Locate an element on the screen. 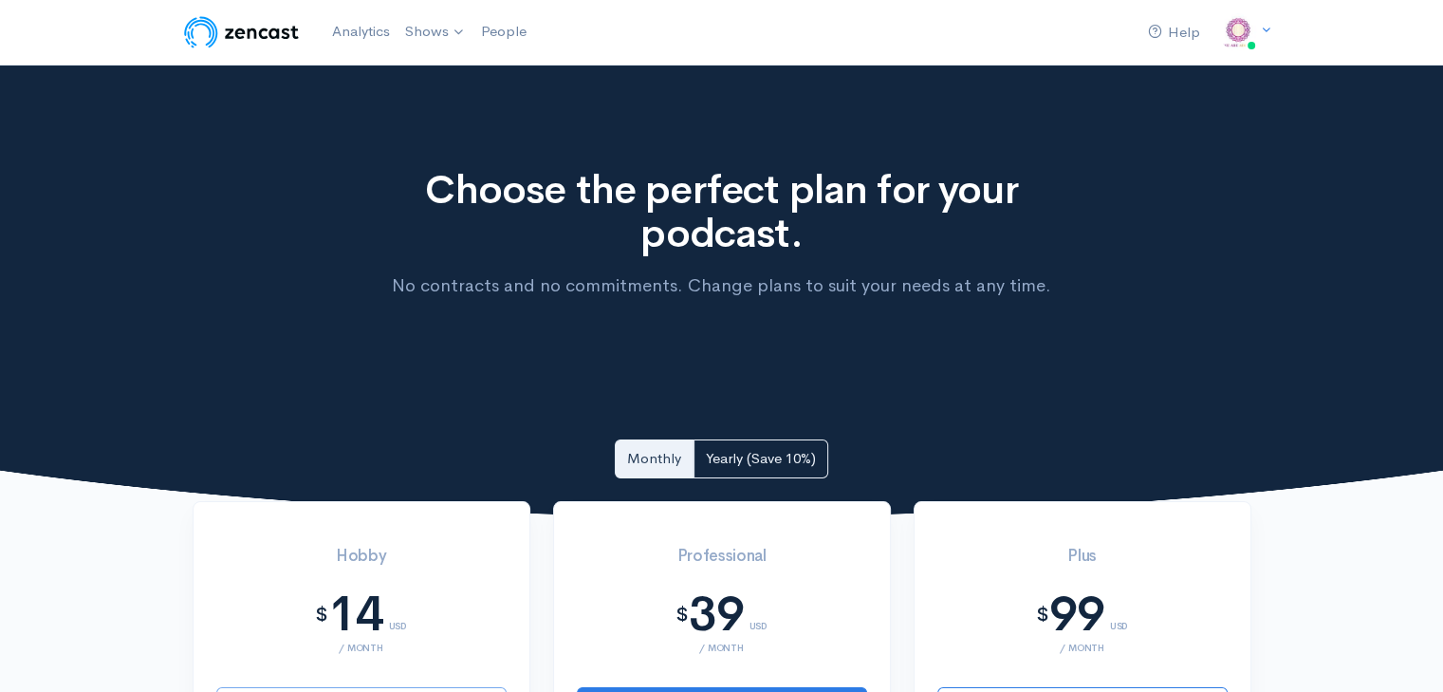 The height and width of the screenshot is (692, 1443). h3: Professional is located at coordinates (722, 556).